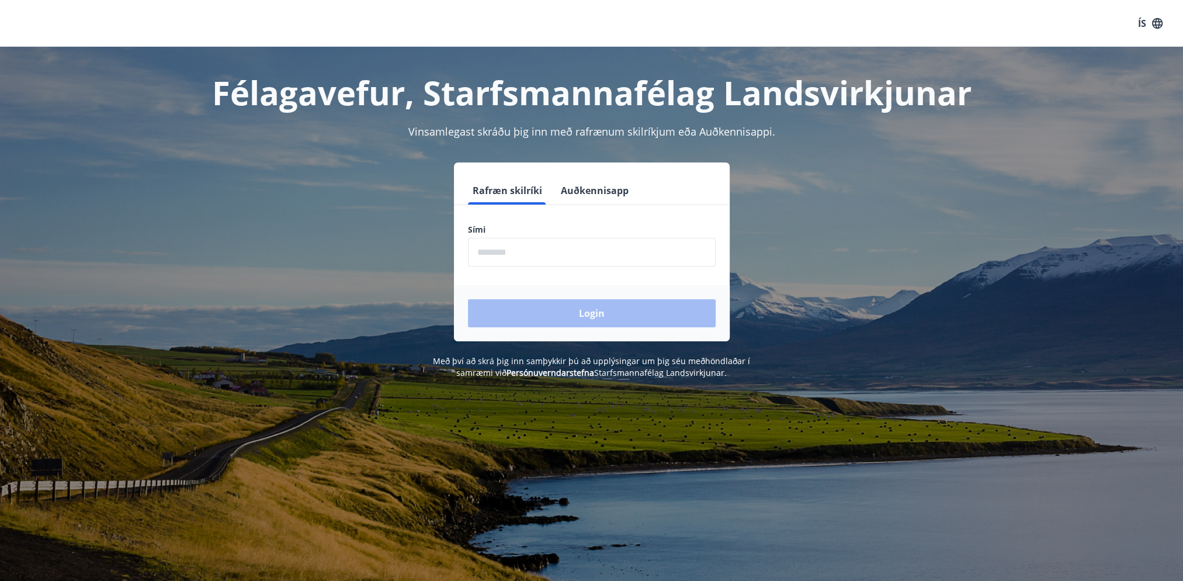 The height and width of the screenshot is (581, 1183). Describe the element at coordinates (592, 92) in the screenshot. I see `h1: Félagavefur, Starfsmannafélag Landsvirkjunar` at that location.